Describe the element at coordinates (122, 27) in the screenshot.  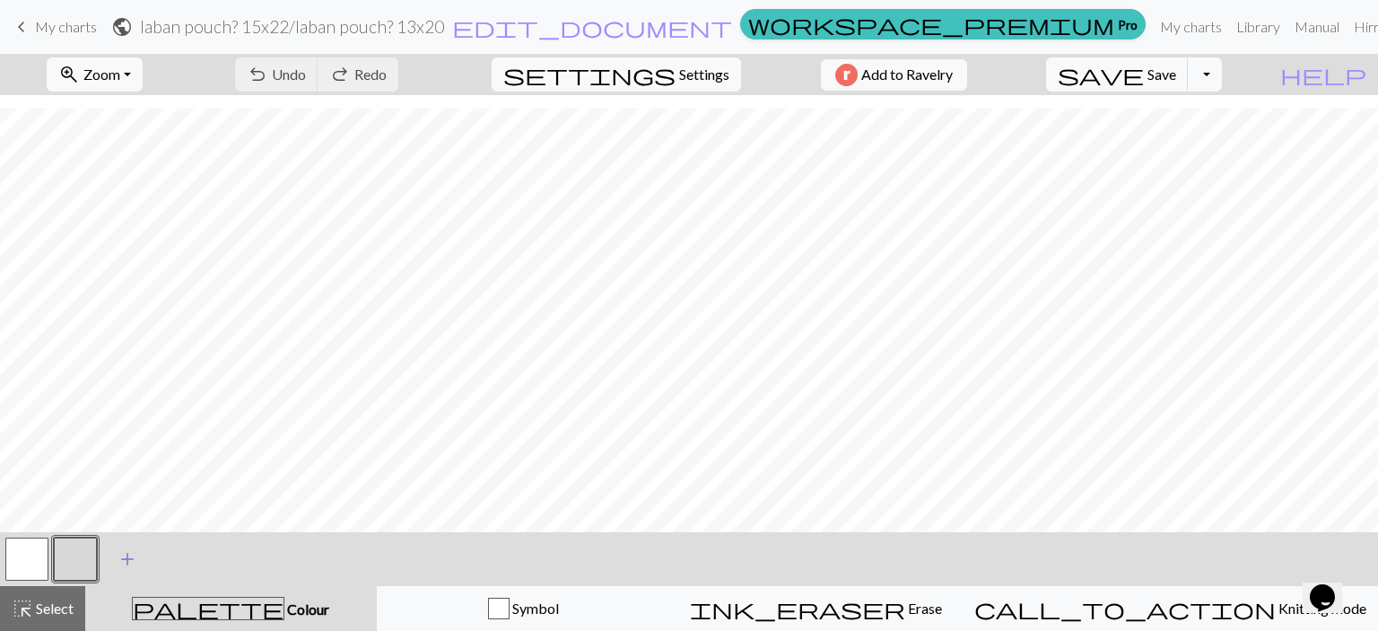
I see `span: public` at that location.